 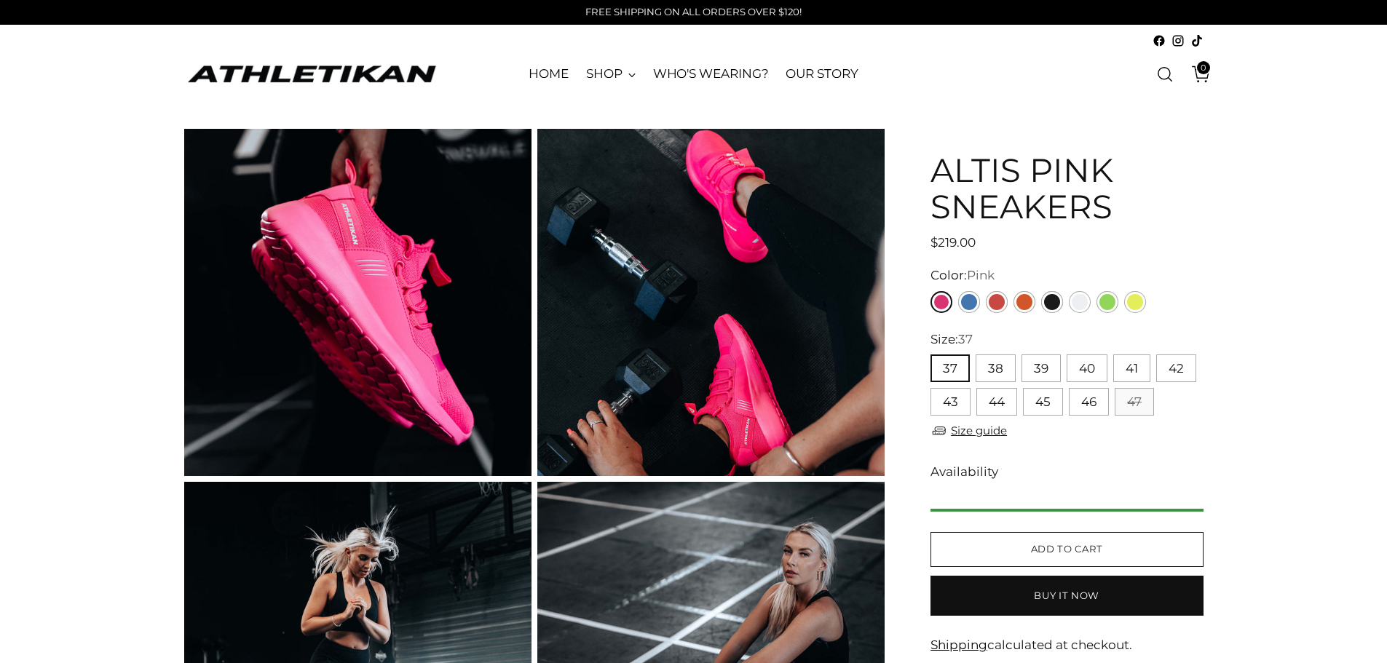 I want to click on button: 42, so click(x=1175, y=368).